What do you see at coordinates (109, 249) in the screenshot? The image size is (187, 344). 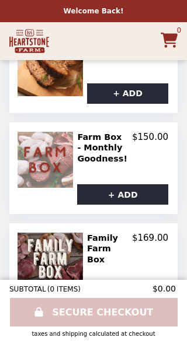 I see `h2: Family Farm Box` at bounding box center [109, 249].